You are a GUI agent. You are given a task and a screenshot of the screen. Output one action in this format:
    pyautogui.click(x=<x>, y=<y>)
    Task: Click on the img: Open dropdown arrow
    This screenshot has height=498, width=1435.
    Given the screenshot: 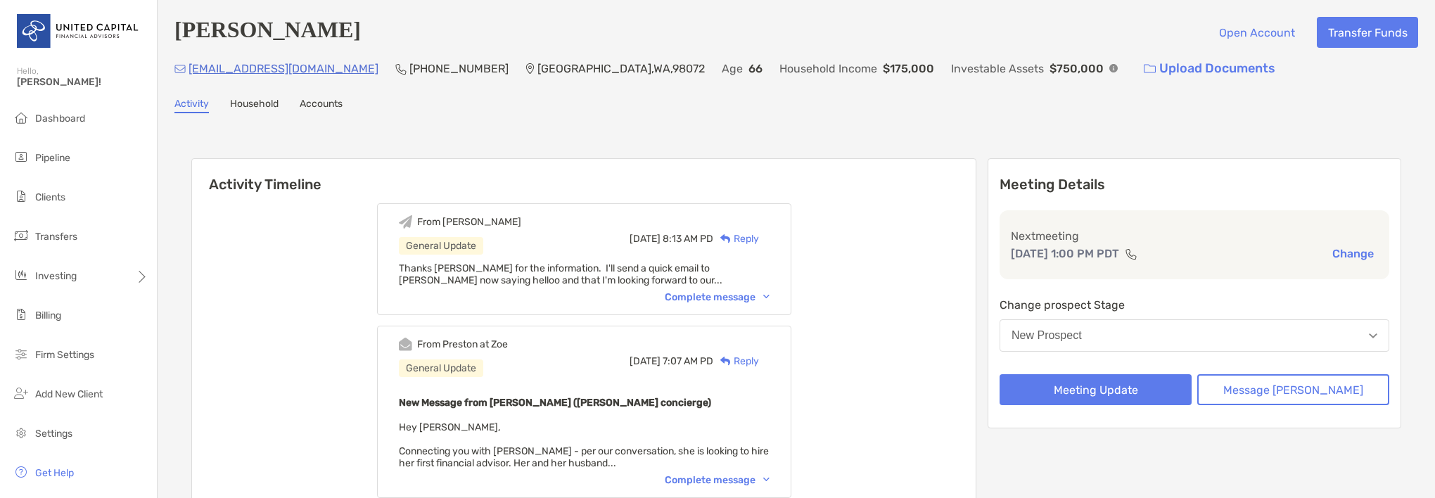 What is the action you would take?
    pyautogui.click(x=1373, y=335)
    